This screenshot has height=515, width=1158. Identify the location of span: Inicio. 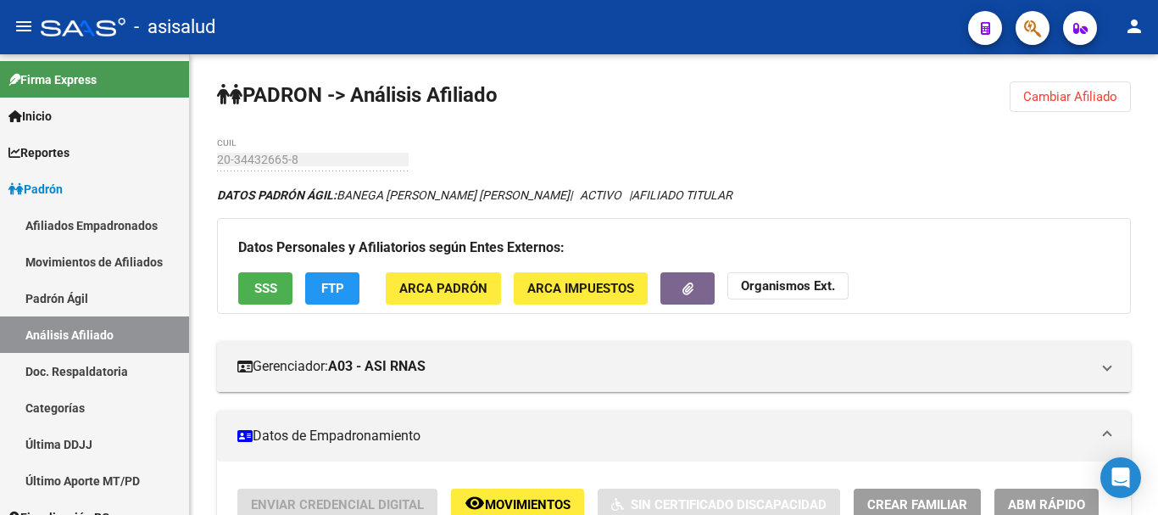
(30, 116).